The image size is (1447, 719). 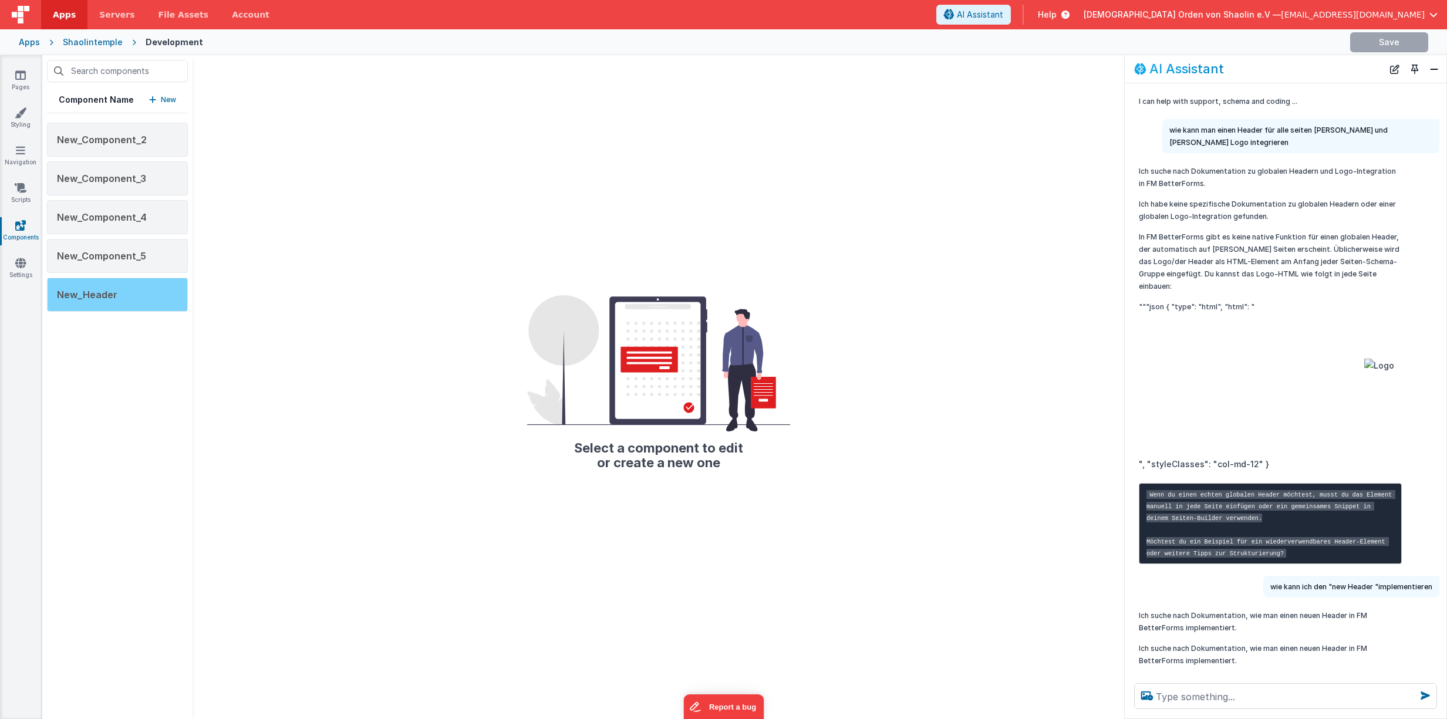 What do you see at coordinates (184, 15) in the screenshot?
I see `span: File Assets` at bounding box center [184, 15].